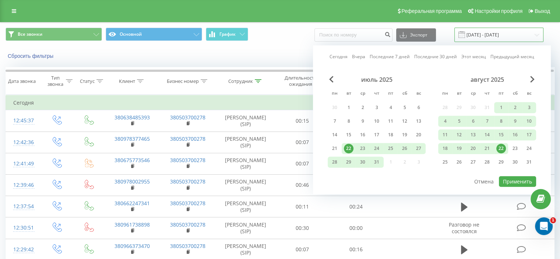 The height and width of the screenshot is (259, 560). I want to click on div: 20, so click(419, 135).